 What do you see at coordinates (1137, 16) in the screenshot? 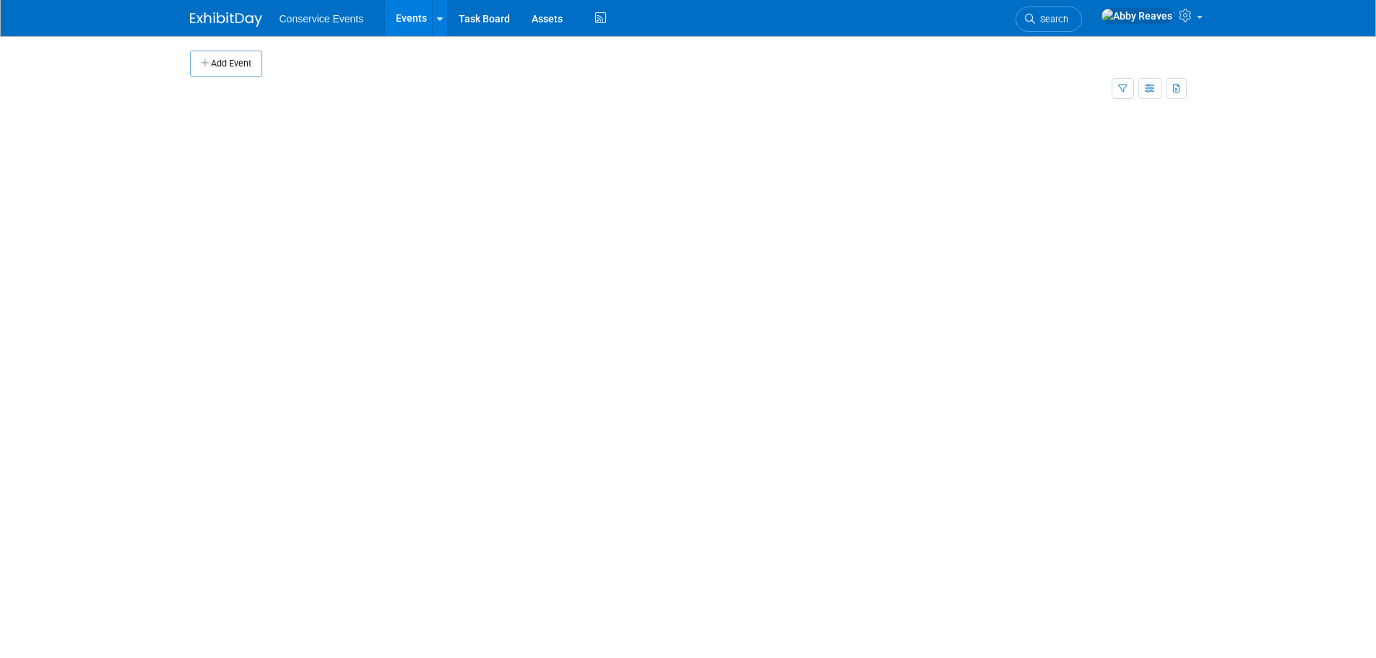
I see `img: Abby Reaves` at bounding box center [1137, 16].